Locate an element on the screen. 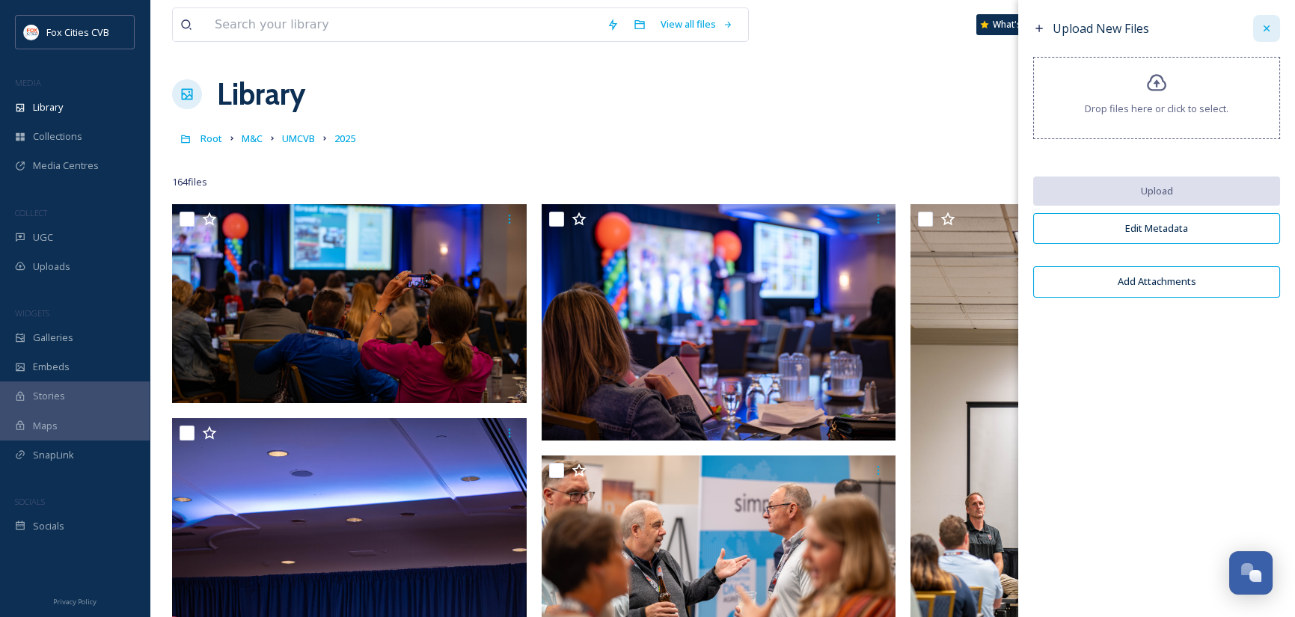 The image size is (1295, 617). span: Upload New Files is located at coordinates (1101, 28).